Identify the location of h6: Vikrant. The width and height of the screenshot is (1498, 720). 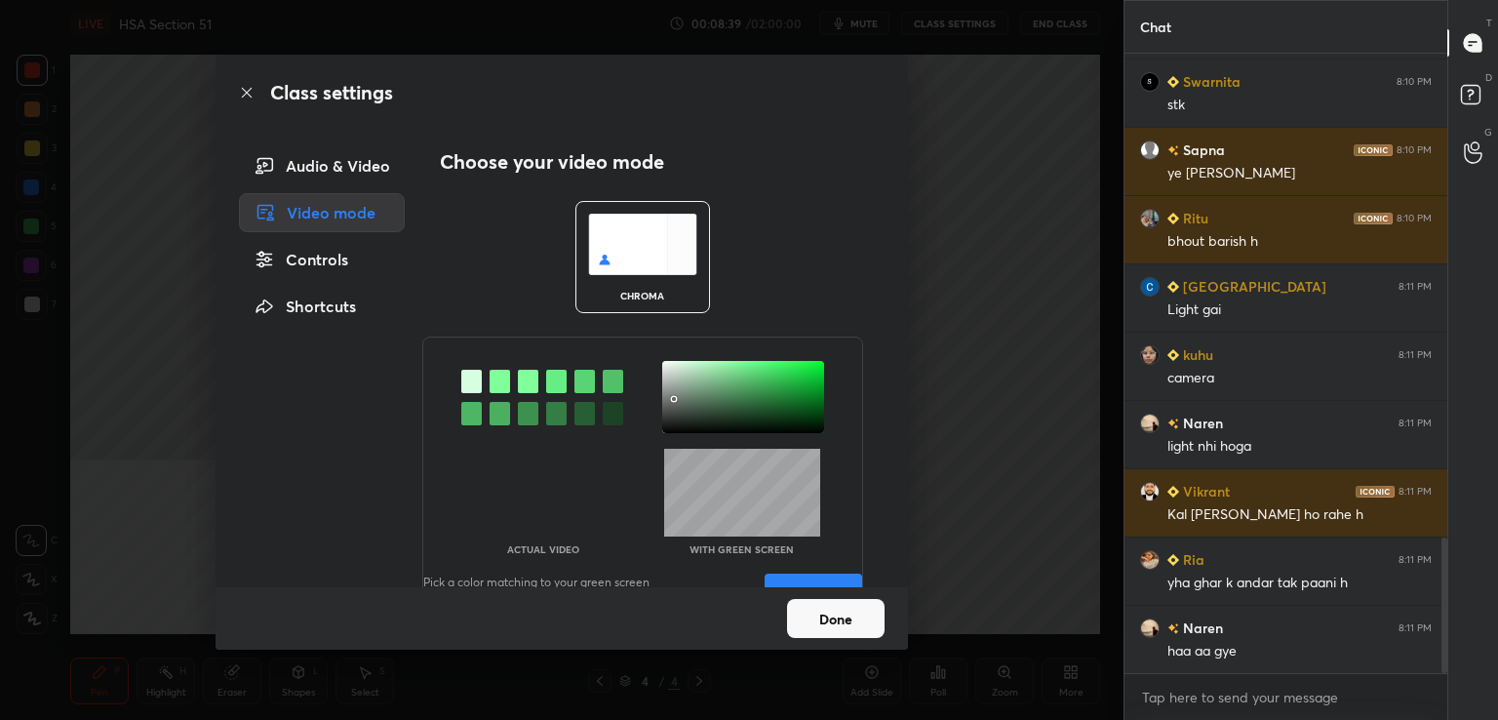
(1205, 491).